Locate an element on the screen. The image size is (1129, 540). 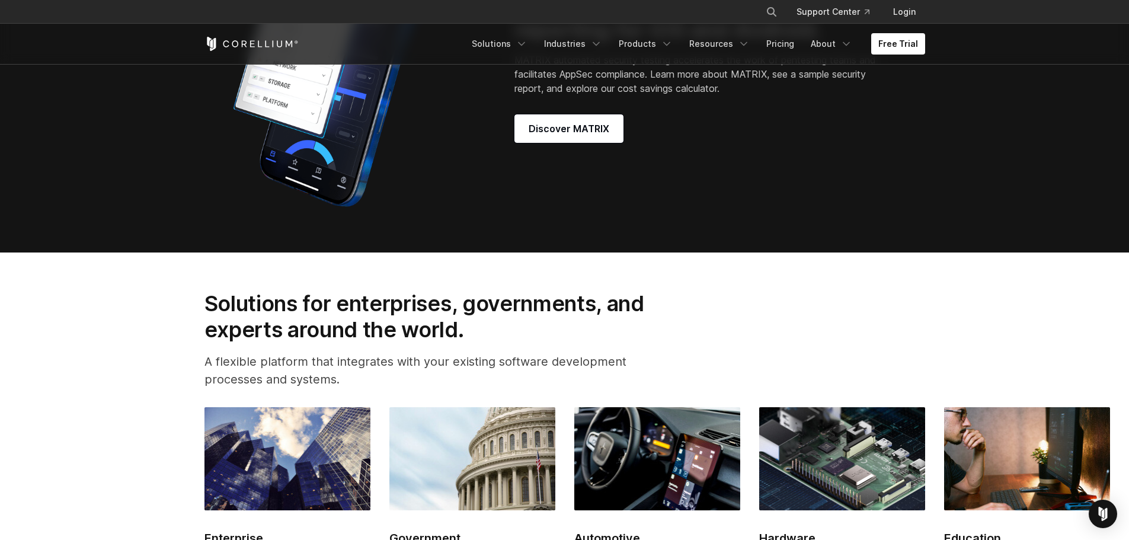
p: MATRIX automated security testing accelerates the work of pentesting teams and facilitates AppSec... is located at coordinates (697, 74).